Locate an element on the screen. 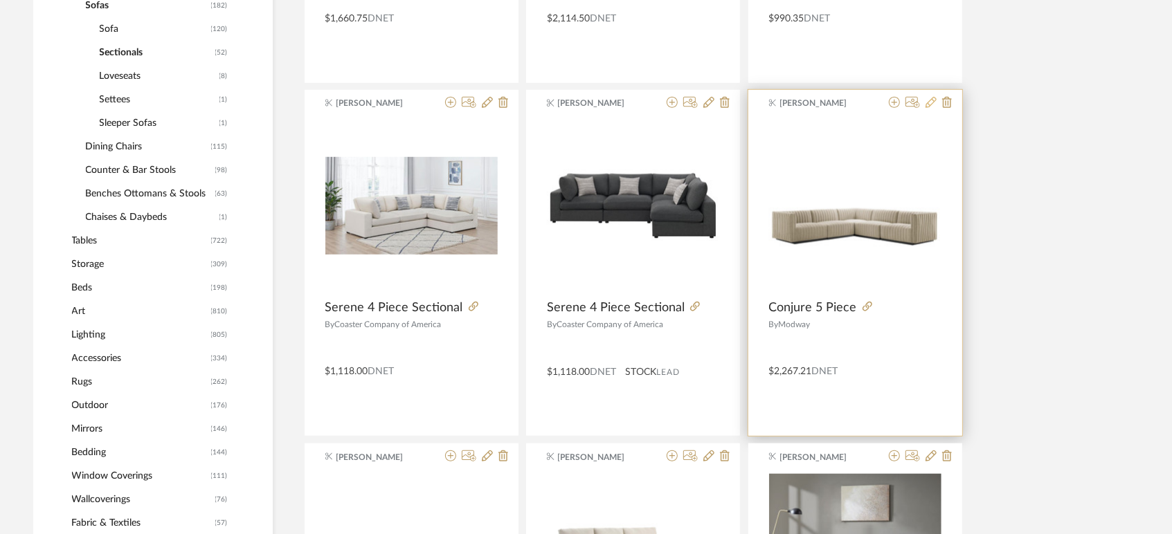 The width and height of the screenshot is (1172, 534). img: Conjure 5 Piece is located at coordinates (855, 206).